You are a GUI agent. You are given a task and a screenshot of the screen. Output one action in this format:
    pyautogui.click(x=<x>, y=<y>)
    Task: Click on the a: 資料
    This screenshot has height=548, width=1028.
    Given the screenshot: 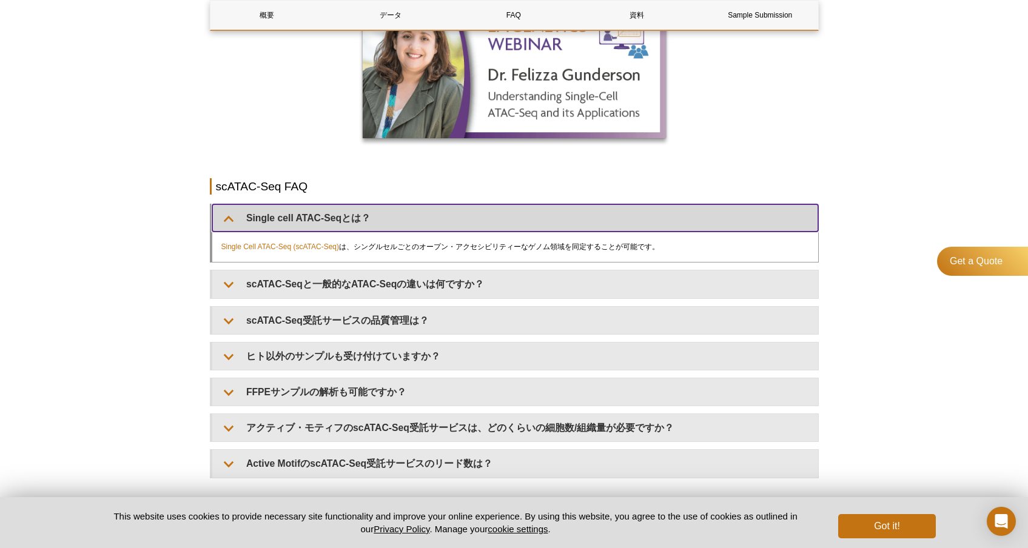 What is the action you would take?
    pyautogui.click(x=637, y=15)
    